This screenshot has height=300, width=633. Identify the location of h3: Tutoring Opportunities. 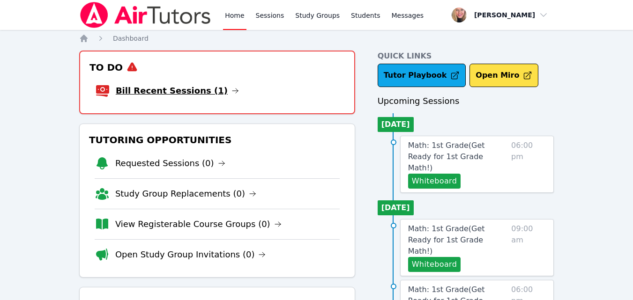
(217, 140).